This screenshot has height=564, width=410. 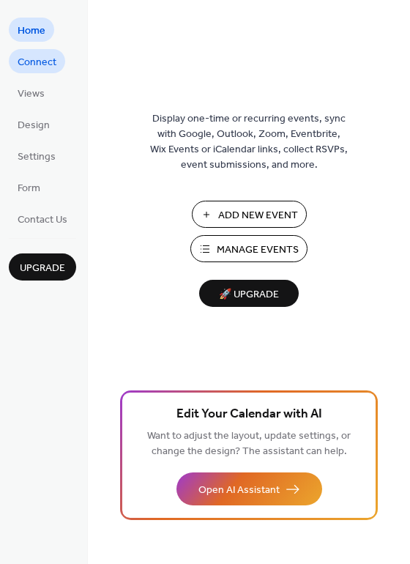 What do you see at coordinates (249, 142) in the screenshot?
I see `span: Display one-time or recurring events, sync with Google, Outlook, Zoom, Eventbrite, Wix Events or ...` at bounding box center [249, 142].